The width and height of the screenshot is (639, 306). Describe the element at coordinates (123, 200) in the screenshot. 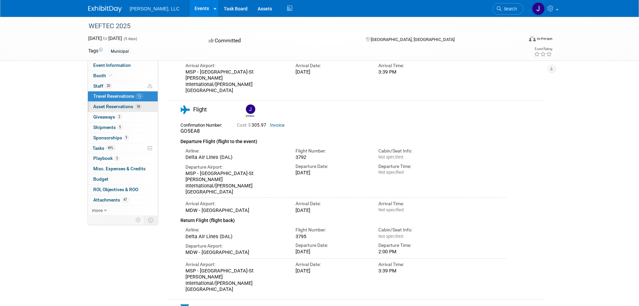

I see `a: Attachments47` at that location.